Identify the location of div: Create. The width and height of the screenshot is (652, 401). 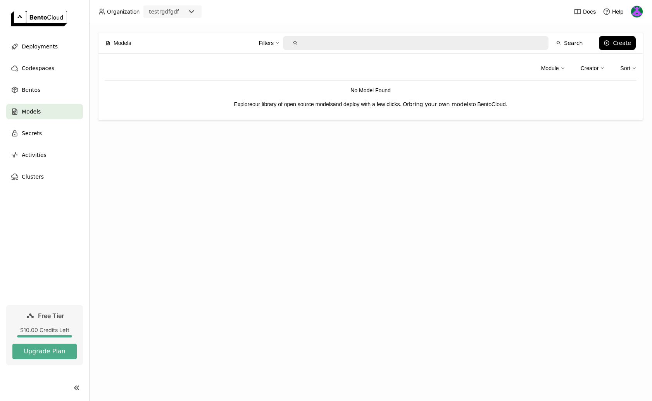
(622, 43).